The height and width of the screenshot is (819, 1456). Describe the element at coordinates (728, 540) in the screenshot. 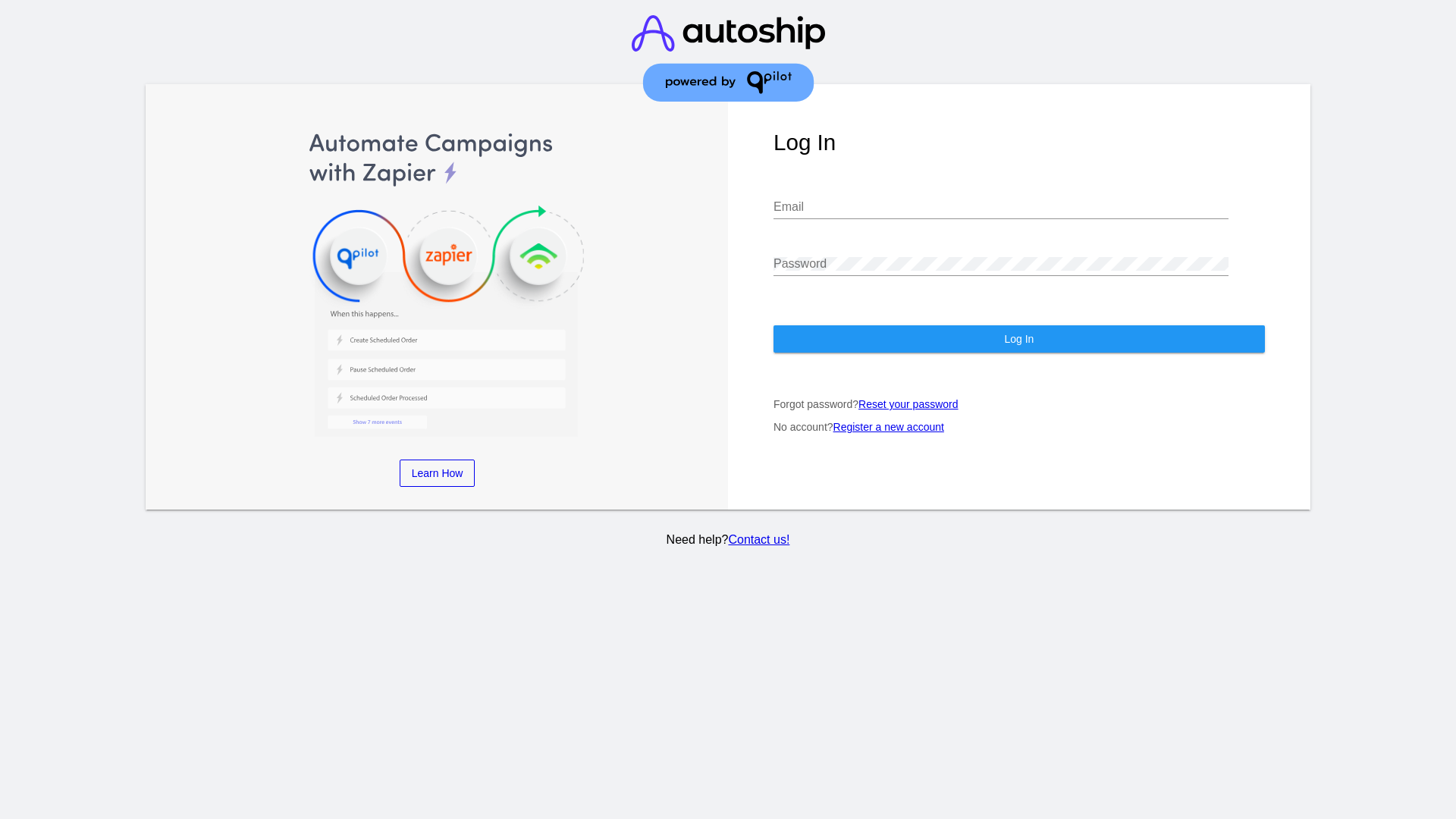

I see `p: Need help?` at that location.